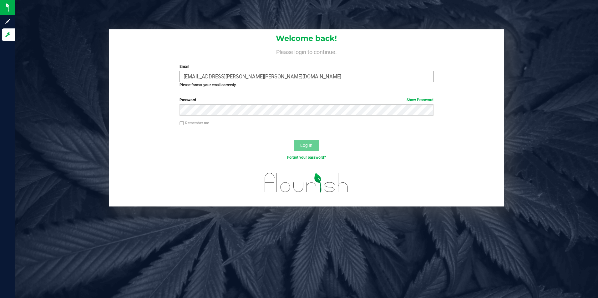  What do you see at coordinates (306, 183) in the screenshot?
I see `img: flourish_logo.svg` at bounding box center [306, 183].